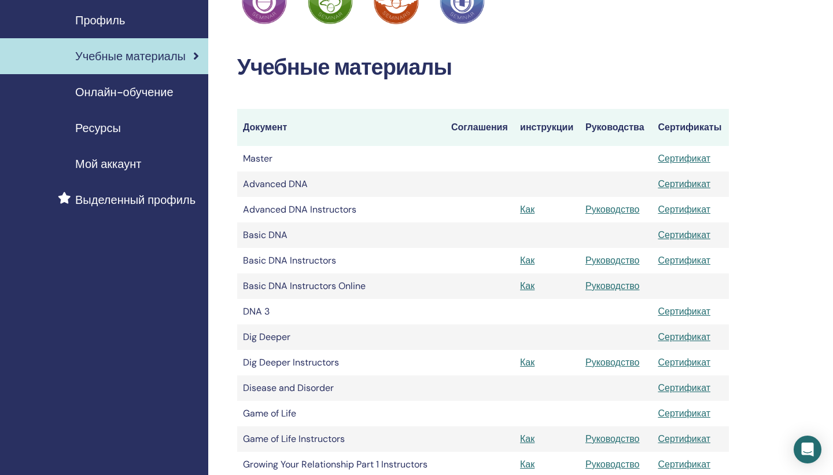  Describe the element at coordinates (341, 311) in the screenshot. I see `td: DNA 3` at that location.